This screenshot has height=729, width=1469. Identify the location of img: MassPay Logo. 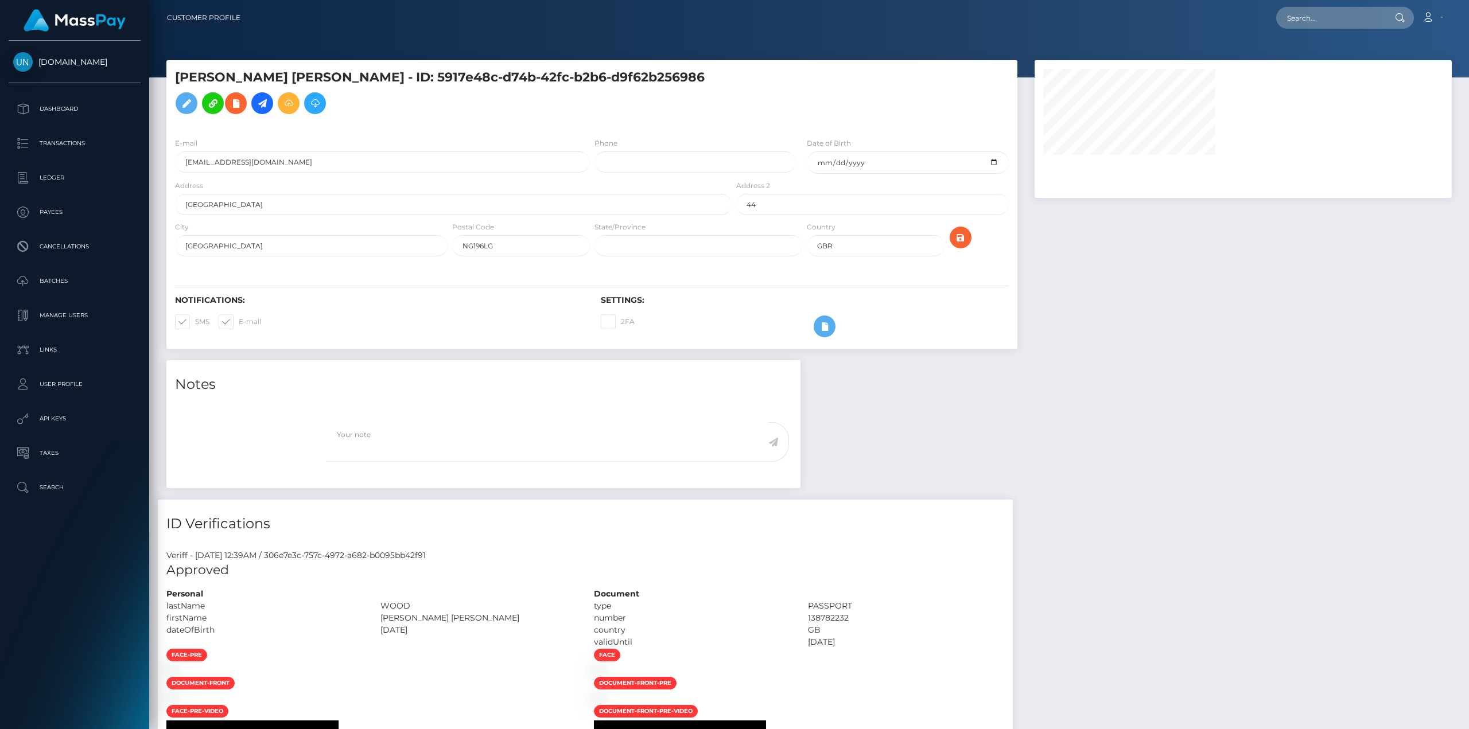
(75, 20).